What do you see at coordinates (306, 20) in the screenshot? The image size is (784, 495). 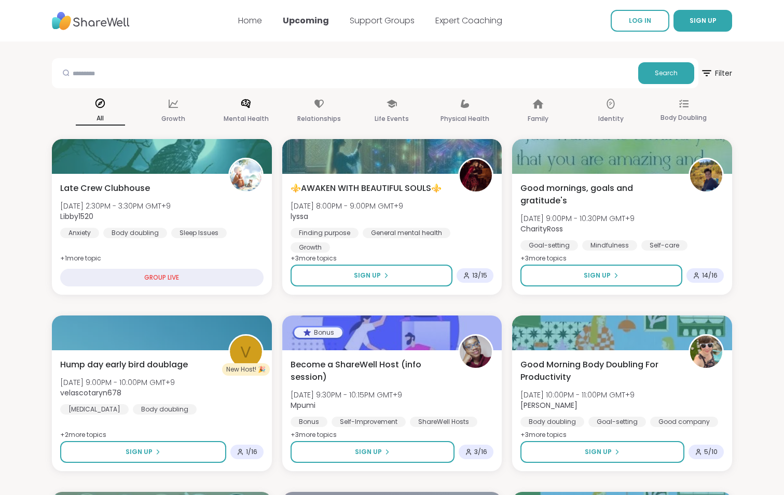 I see `a: Upcoming` at bounding box center [306, 20].